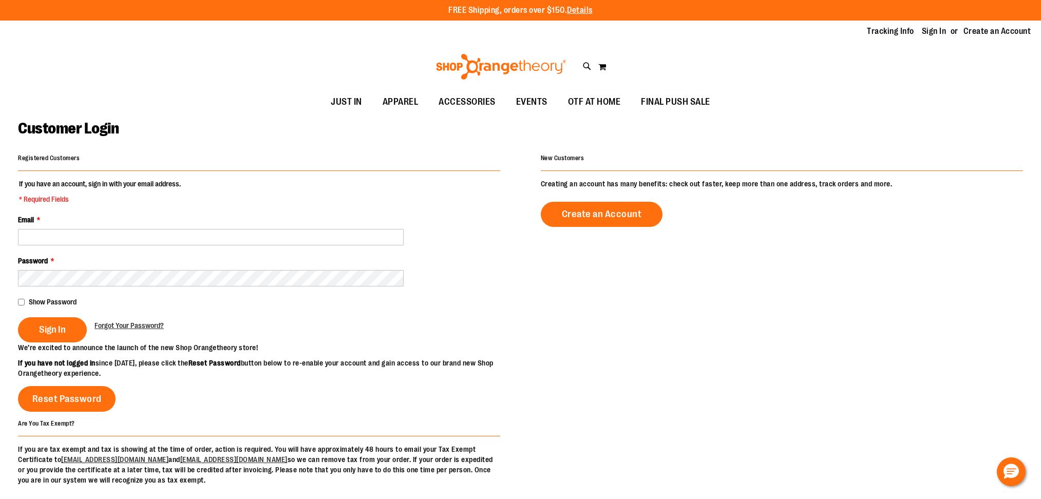 This screenshot has height=499, width=1041. Describe the element at coordinates (467, 102) in the screenshot. I see `span: ACCESSORIES` at that location.